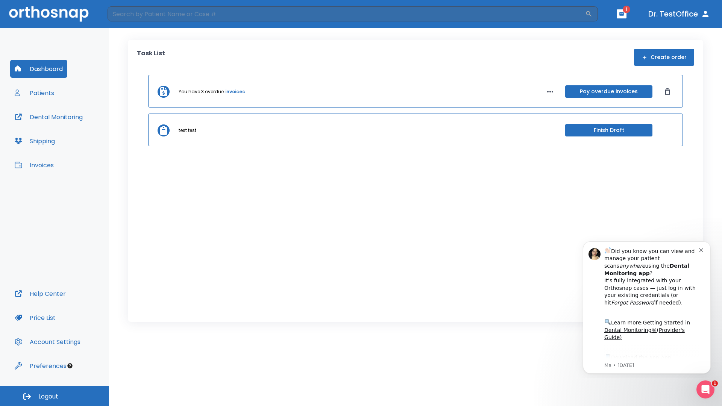 The height and width of the screenshot is (406, 722). I want to click on button: Pay overdue invoices, so click(609, 91).